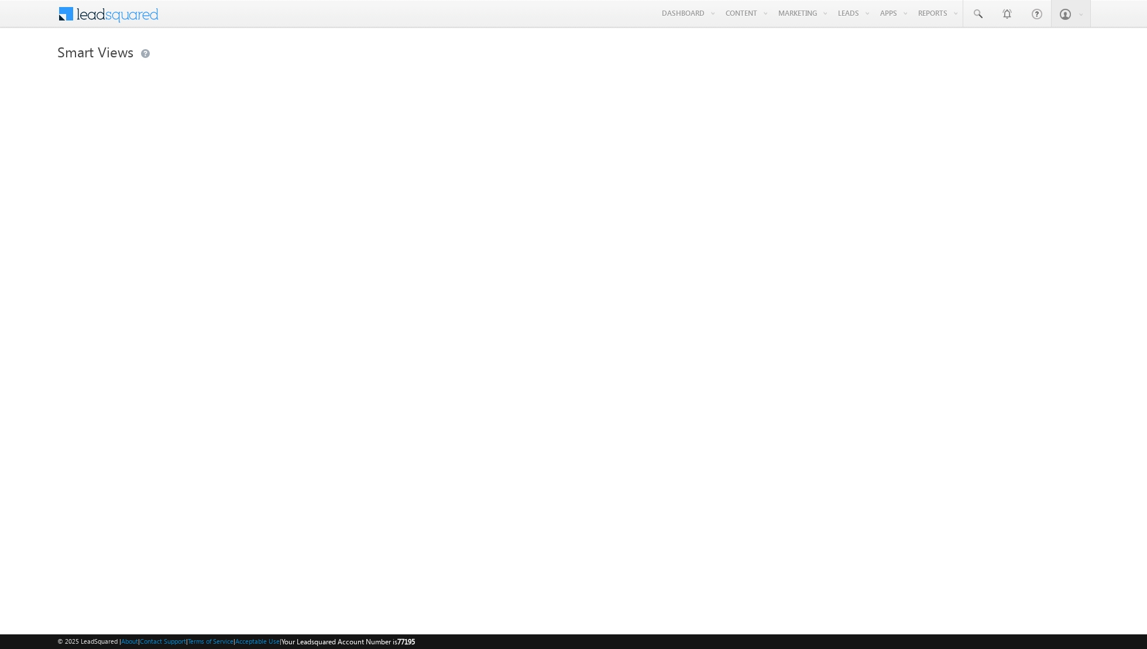 This screenshot has height=649, width=1147. Describe the element at coordinates (348, 642) in the screenshot. I see `span: Your Leadsquared Account Number is` at that location.